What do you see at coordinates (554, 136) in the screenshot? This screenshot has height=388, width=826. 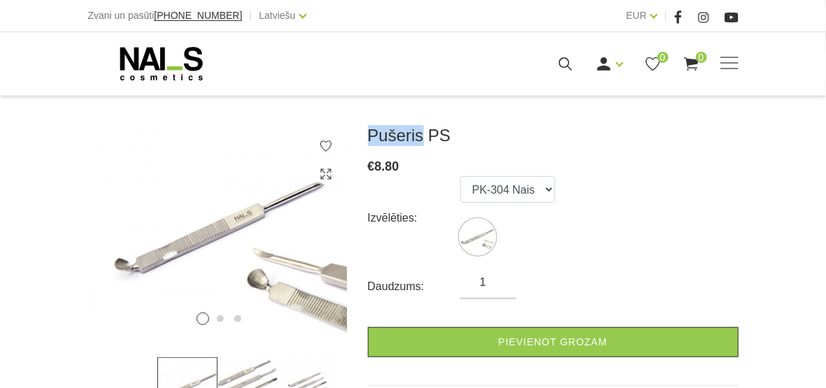 I see `h3: Pušeris PS` at bounding box center [554, 136].